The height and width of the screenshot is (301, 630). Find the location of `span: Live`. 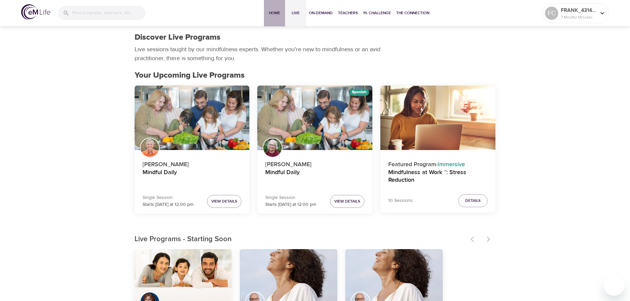

span: Live is located at coordinates (296, 13).